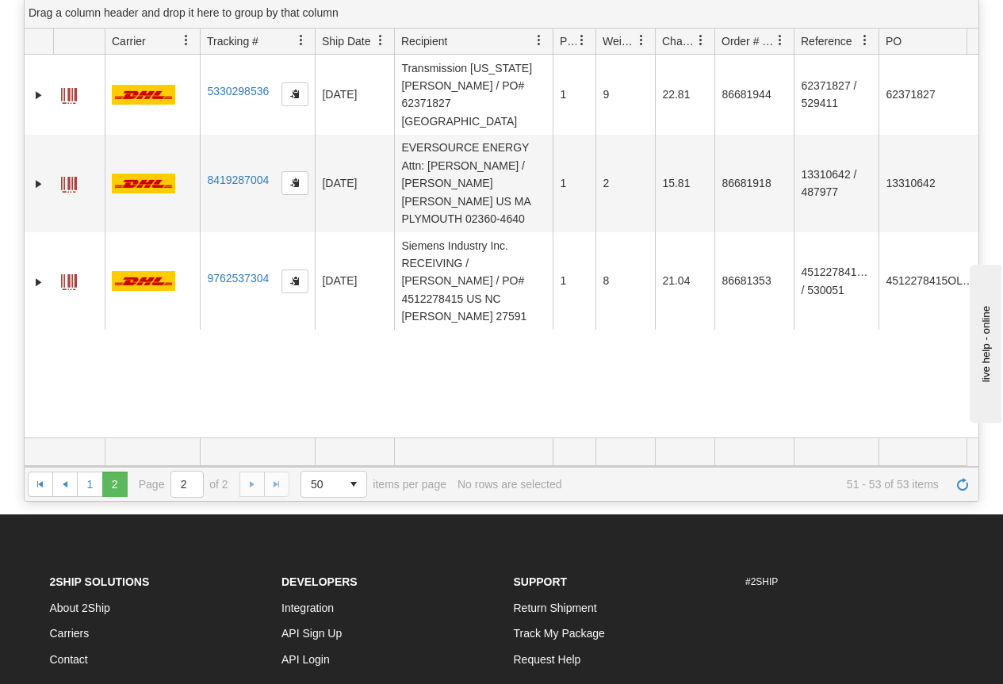 Image resolution: width=1003 pixels, height=684 pixels. What do you see at coordinates (754, 94) in the screenshot?
I see `td: 86681944` at bounding box center [754, 94].